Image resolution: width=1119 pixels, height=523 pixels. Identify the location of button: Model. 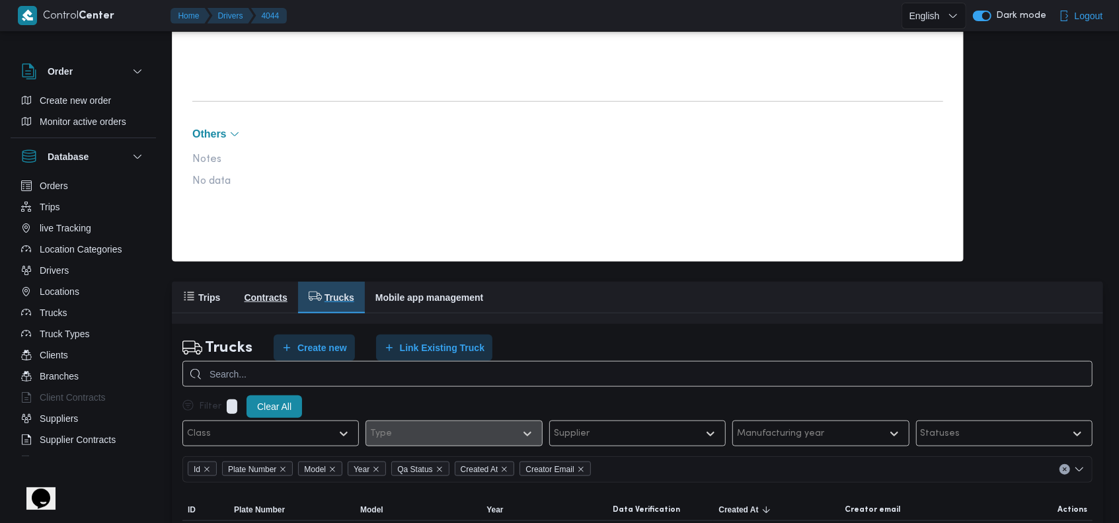
(418, 510).